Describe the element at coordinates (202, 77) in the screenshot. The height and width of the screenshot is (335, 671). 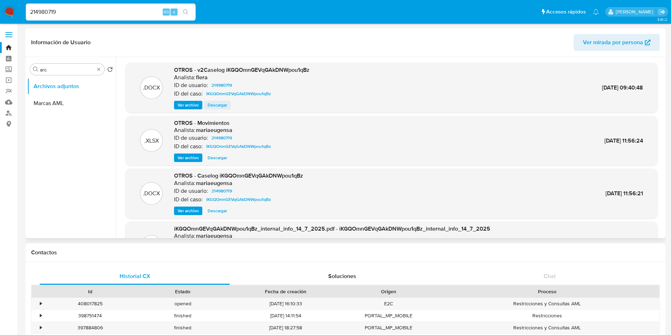
I see `h6: flera` at that location.